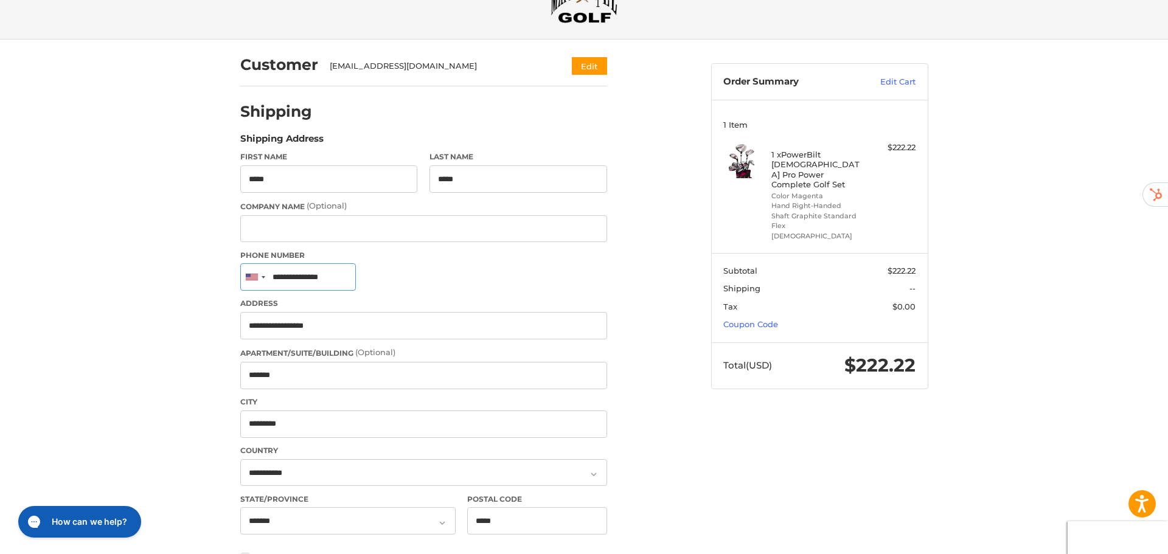 The height and width of the screenshot is (554, 1168). What do you see at coordinates (423, 353) in the screenshot?
I see `label: Apartment/Suite/Building` at bounding box center [423, 353].